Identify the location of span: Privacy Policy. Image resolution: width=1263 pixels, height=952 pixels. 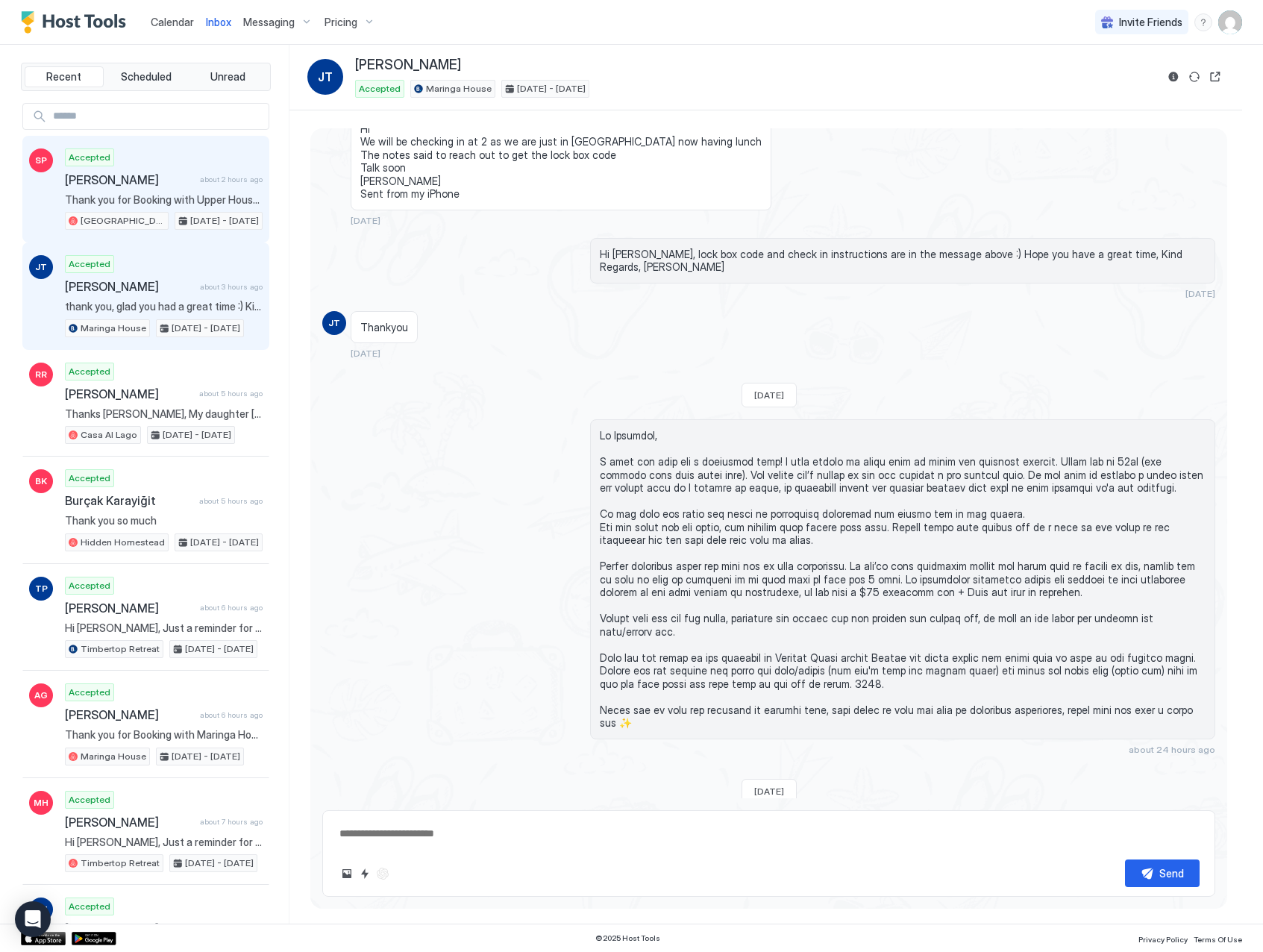
(1164, 939).